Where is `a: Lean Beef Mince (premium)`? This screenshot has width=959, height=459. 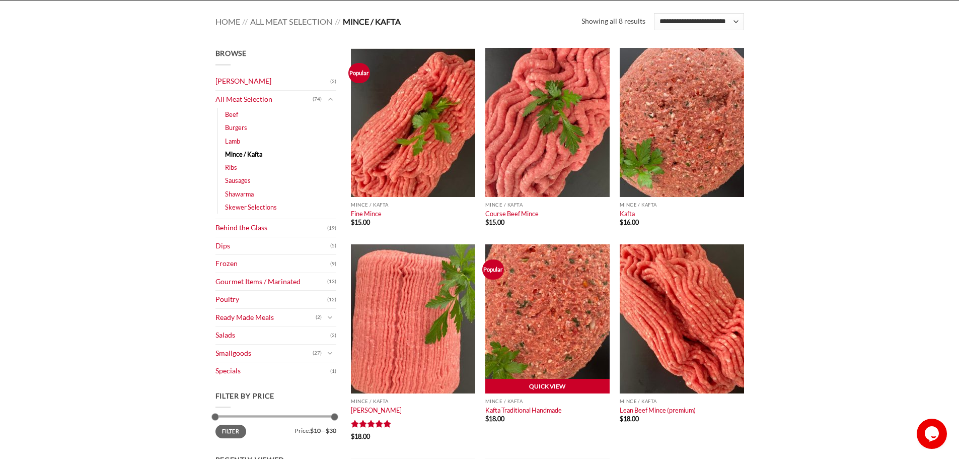
a: Lean Beef Mince (premium) is located at coordinates (657, 410).